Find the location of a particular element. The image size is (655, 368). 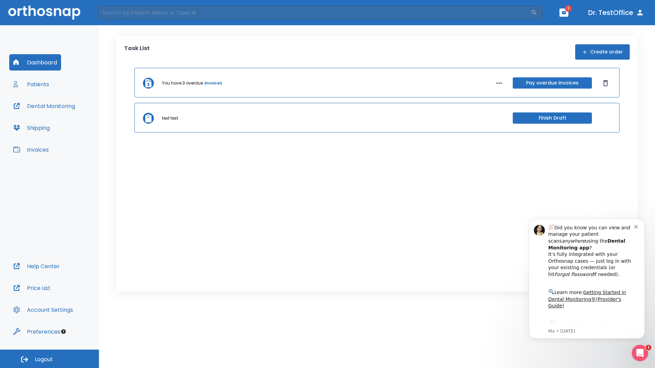

span: Logout is located at coordinates (44, 360).